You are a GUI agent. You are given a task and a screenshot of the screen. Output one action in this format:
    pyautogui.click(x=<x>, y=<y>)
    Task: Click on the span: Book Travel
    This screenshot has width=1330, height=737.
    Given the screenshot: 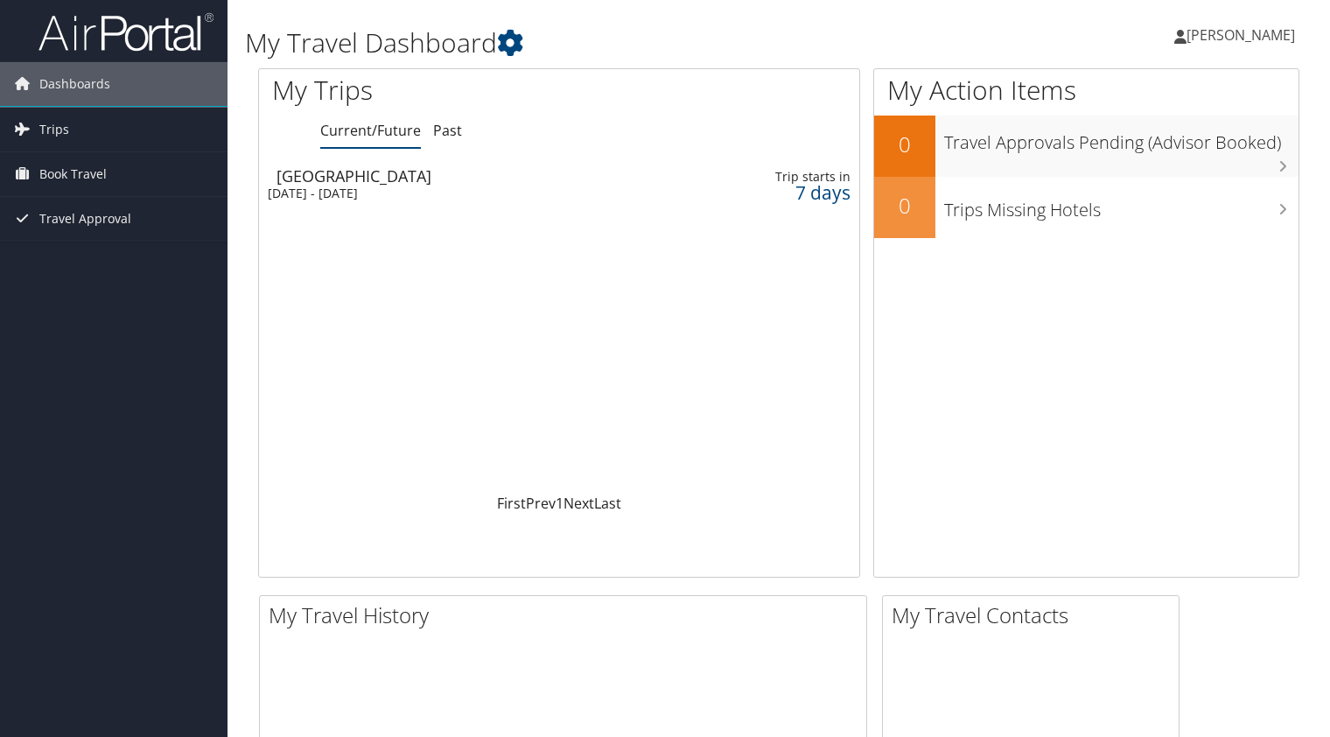 What is the action you would take?
    pyautogui.click(x=73, y=174)
    